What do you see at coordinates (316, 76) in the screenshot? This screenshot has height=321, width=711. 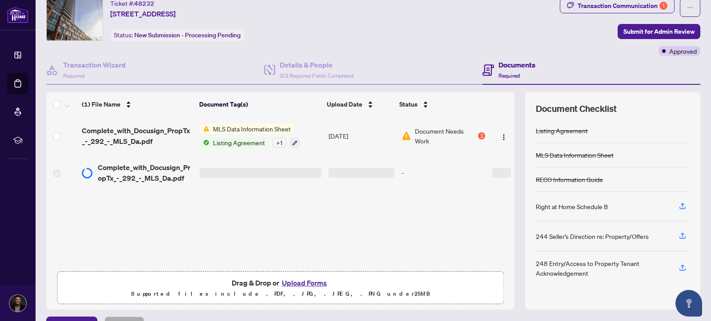 I see `span: 3/3 Required Fields Completed` at bounding box center [316, 76].